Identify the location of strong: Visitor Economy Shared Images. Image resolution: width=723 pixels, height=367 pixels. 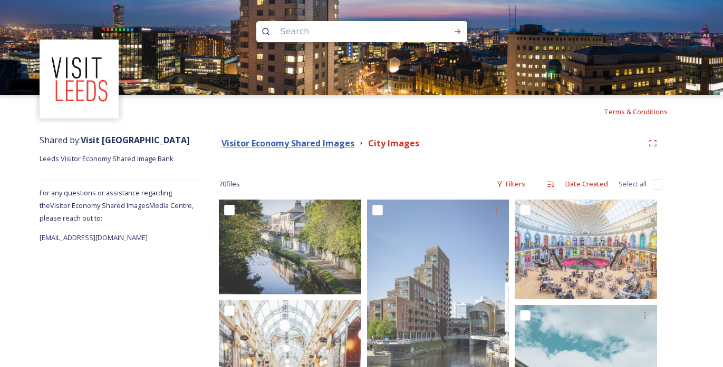
(288, 143).